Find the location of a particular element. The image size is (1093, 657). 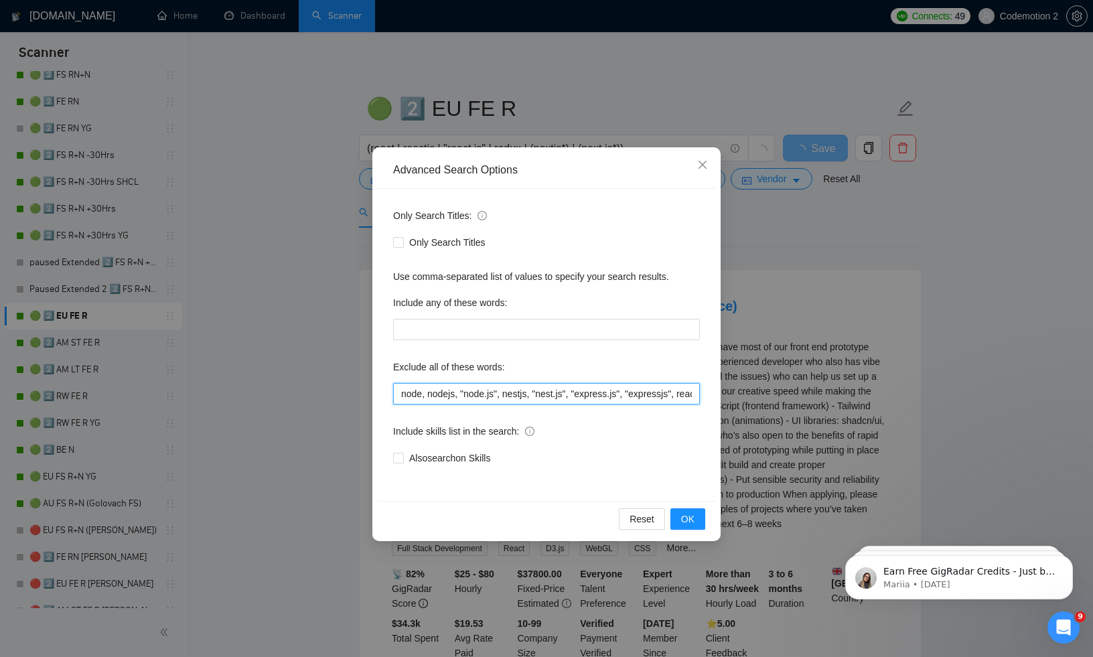

span: Only Search Titles: is located at coordinates (440, 216).